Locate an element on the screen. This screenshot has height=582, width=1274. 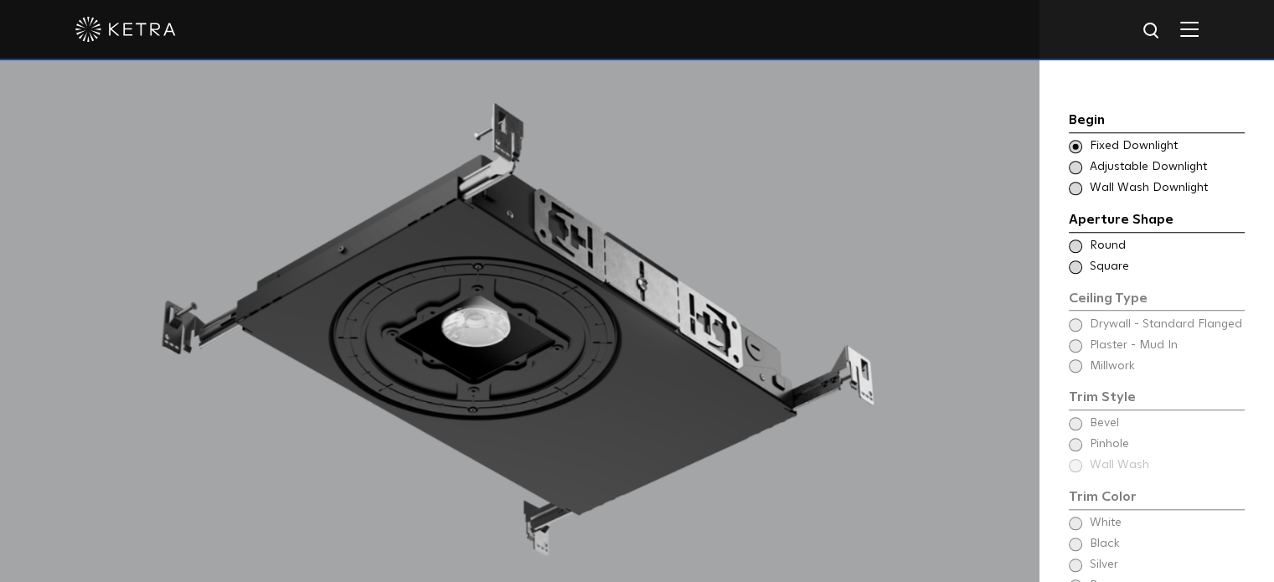
span: Fixed Downlight is located at coordinates (1166, 147).